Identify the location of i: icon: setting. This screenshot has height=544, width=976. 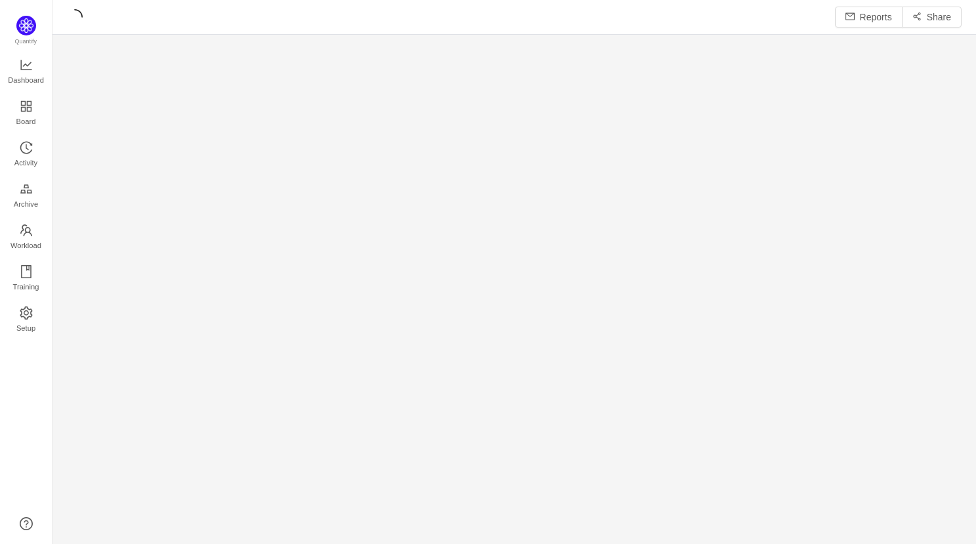
(26, 313).